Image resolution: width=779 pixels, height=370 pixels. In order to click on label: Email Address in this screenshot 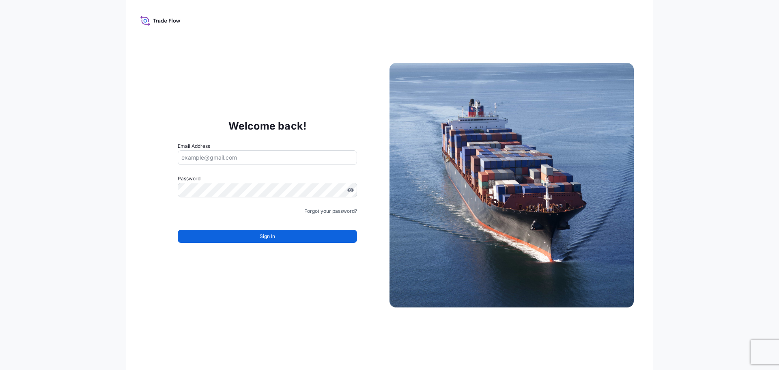, I will do `click(194, 146)`.